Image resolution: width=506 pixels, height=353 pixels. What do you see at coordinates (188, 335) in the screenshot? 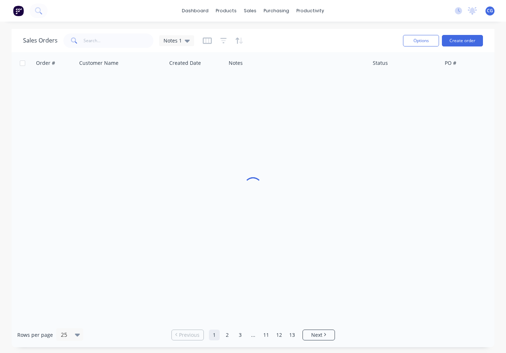
I see `a: Previous page` at bounding box center [188, 335].